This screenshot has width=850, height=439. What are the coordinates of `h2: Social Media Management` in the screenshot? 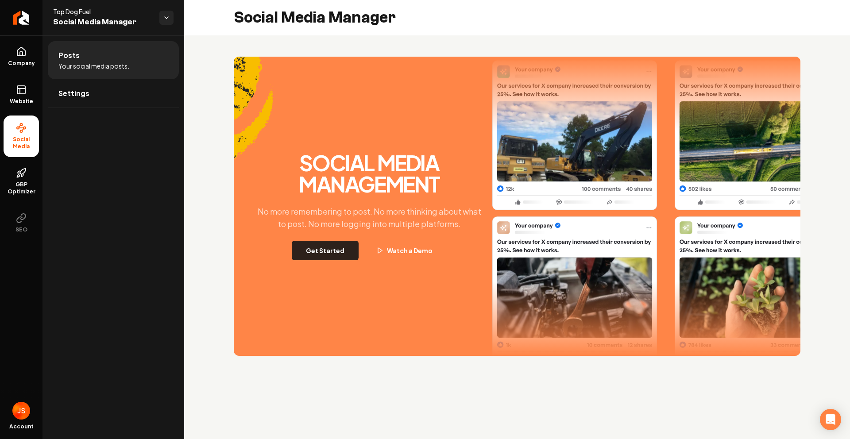 It's located at (369, 174).